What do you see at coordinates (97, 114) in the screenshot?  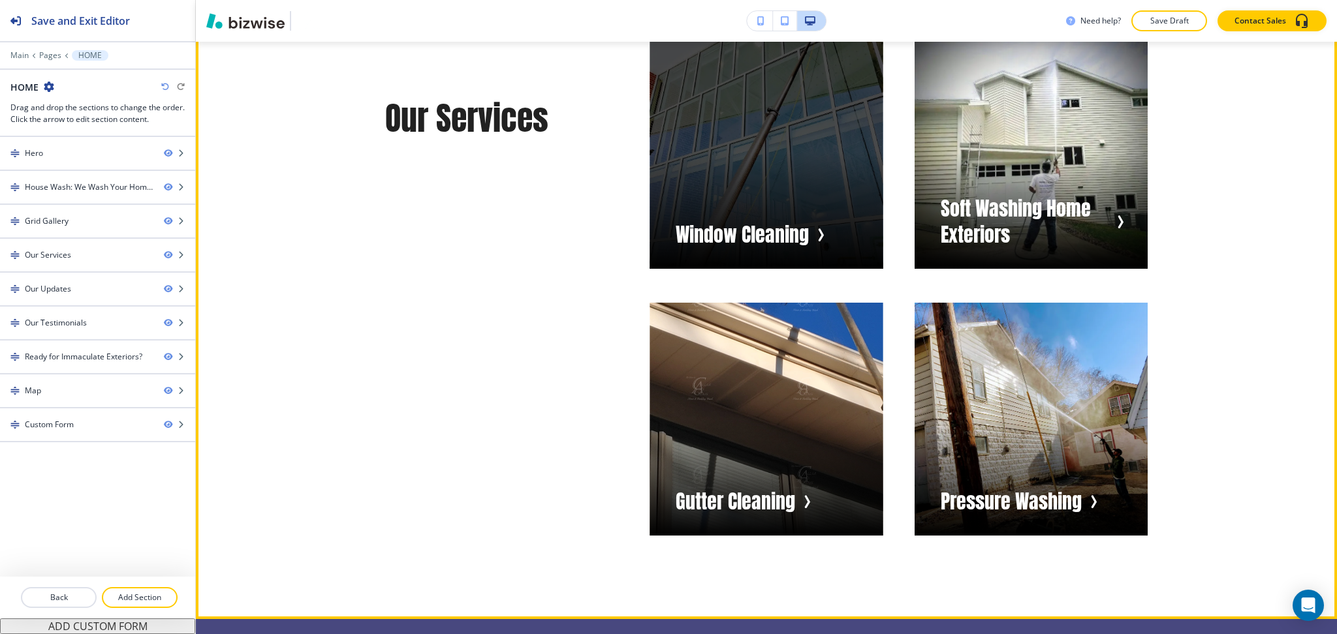 I see `h3: Drag and drop the sections to change the order. Click the arrow to edit section content.` at bounding box center [97, 114].